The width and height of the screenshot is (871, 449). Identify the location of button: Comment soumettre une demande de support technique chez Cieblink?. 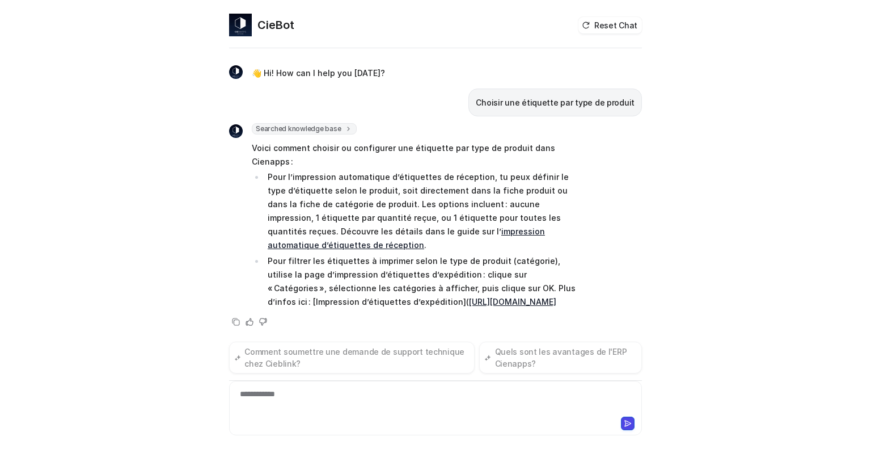
(352, 357).